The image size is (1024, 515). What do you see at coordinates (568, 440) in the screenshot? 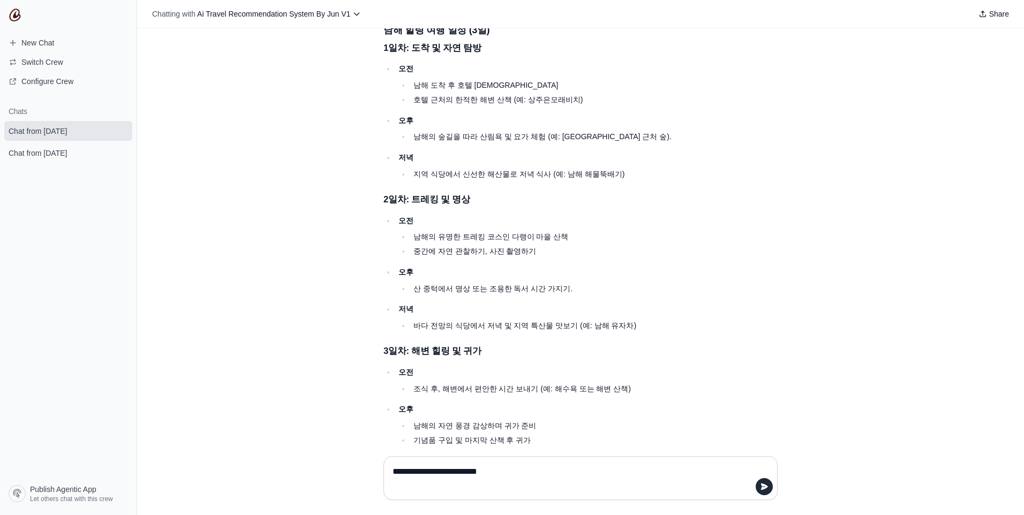
I see `li: 기념품 구입 및 마지막 산책 후 귀가` at bounding box center [568, 440].